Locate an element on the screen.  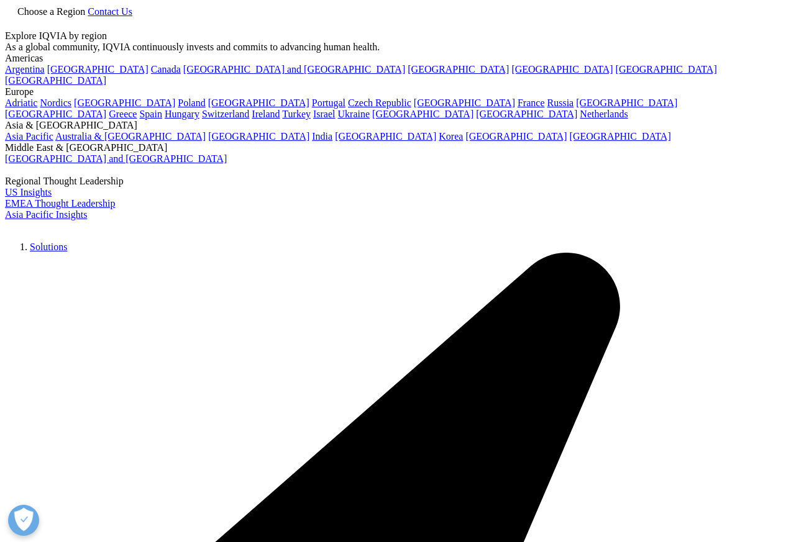
a: India is located at coordinates (322, 136).